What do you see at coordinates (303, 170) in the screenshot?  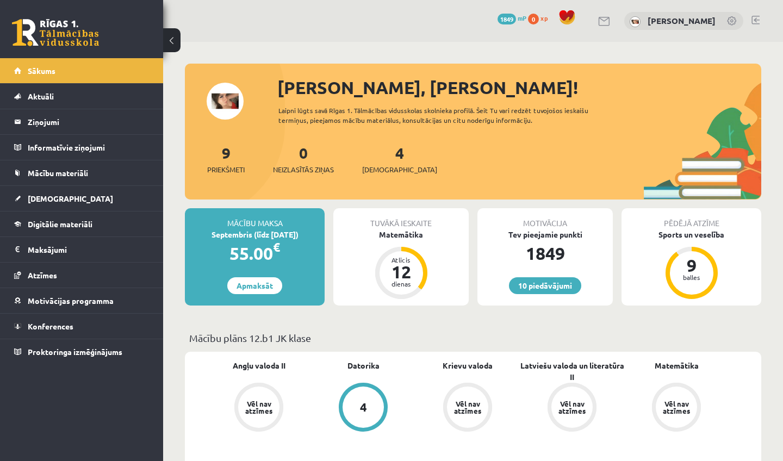 I see `span: Neizlasītās ziņas` at bounding box center [303, 170].